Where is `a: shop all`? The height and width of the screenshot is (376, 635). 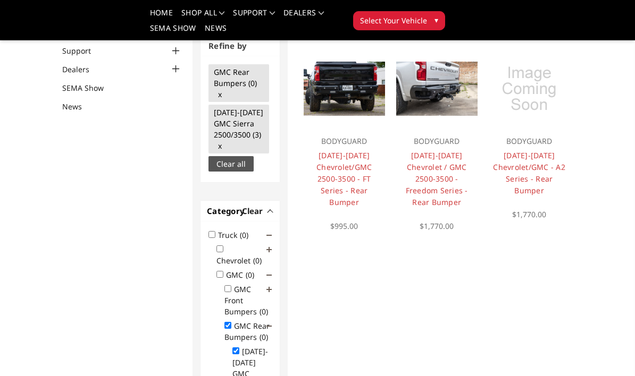
a: shop all is located at coordinates (203, 16).